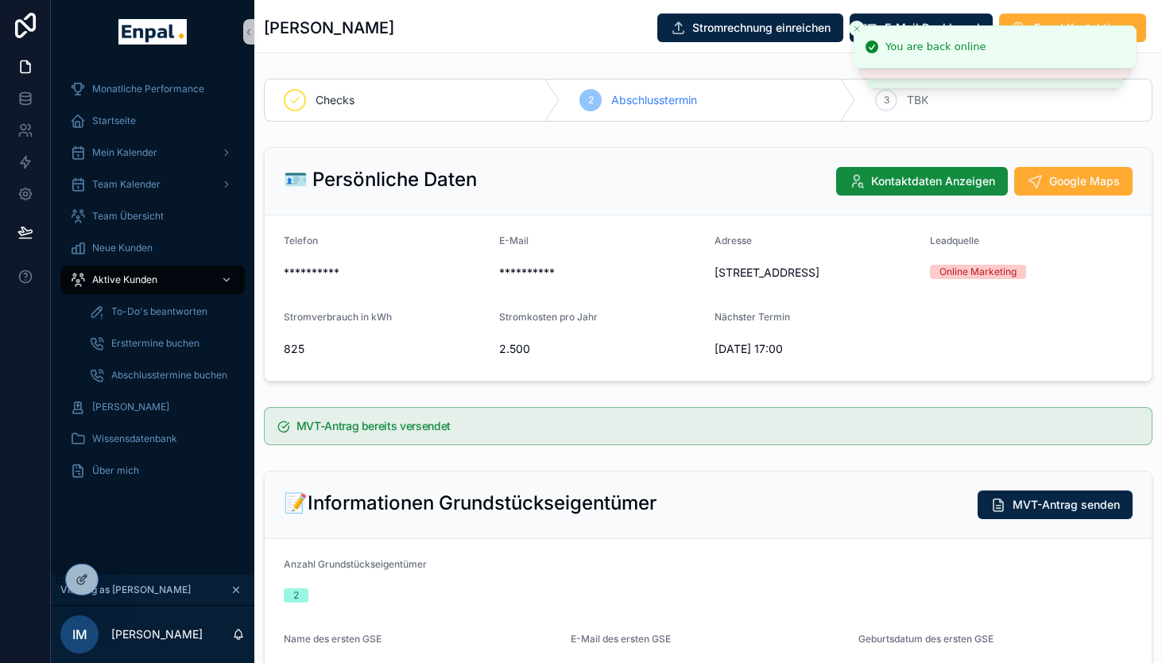  Describe the element at coordinates (153, 285) in the screenshot. I see `div: scrollable content` at that location.